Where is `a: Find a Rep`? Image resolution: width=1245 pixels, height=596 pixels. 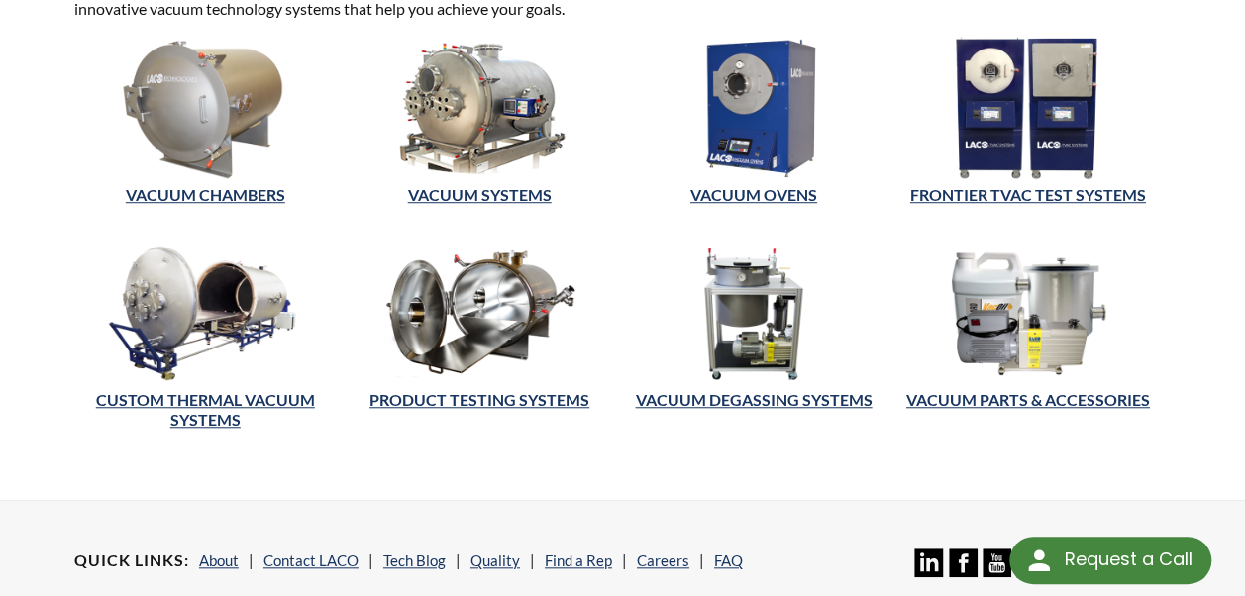 a: Find a Rep is located at coordinates (579, 561).